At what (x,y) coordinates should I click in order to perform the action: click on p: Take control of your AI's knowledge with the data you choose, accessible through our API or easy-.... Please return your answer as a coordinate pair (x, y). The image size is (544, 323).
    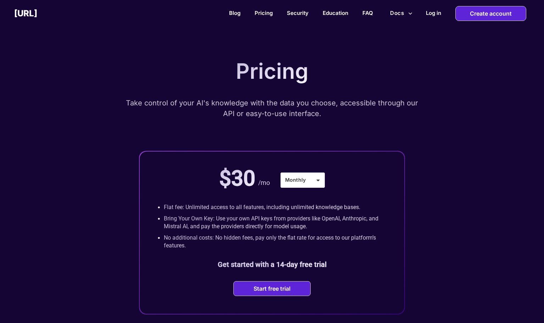
    Looking at the image, I should click on (272, 108).